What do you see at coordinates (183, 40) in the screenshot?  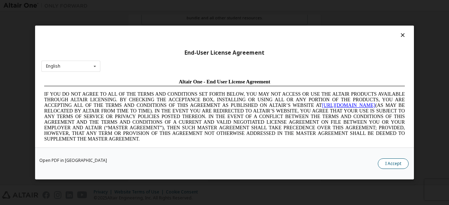 I see `span: IF YOU DO NOT AGREE TO ALL OF THE TERMS AND CONDITIONS SET FORTH BELOW, YOU MAY NOT ACCESS OR USE...` at bounding box center [183, 40].